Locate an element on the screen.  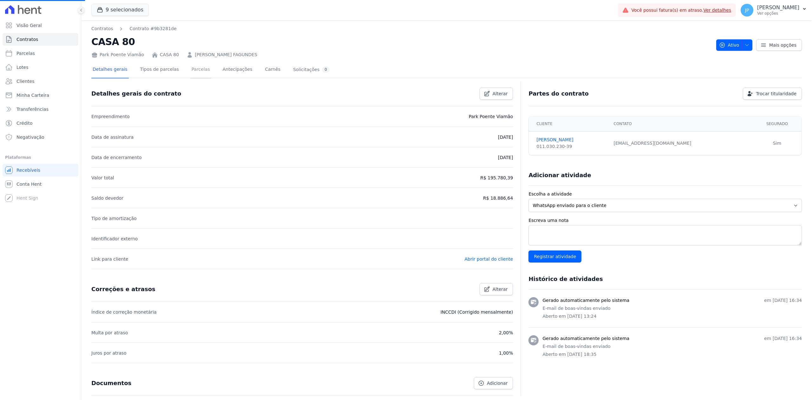
button: Ativo is located at coordinates (735, 45).